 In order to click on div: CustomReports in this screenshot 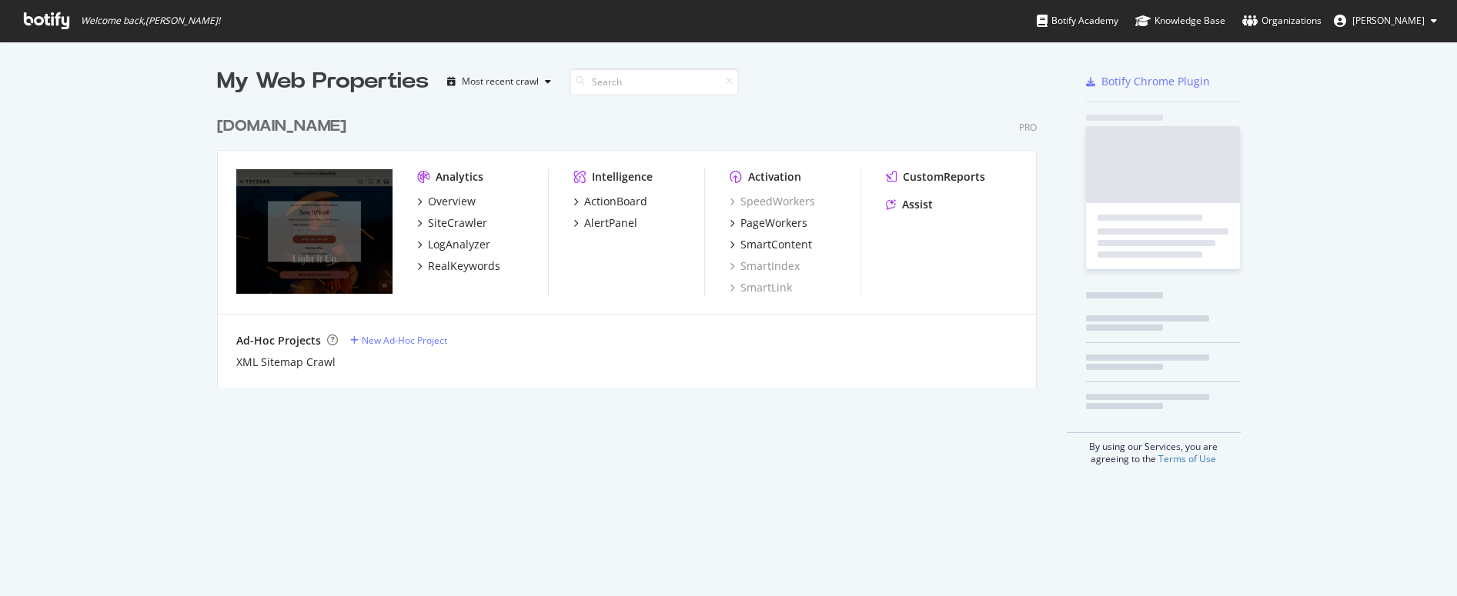, I will do `click(943, 177)`.